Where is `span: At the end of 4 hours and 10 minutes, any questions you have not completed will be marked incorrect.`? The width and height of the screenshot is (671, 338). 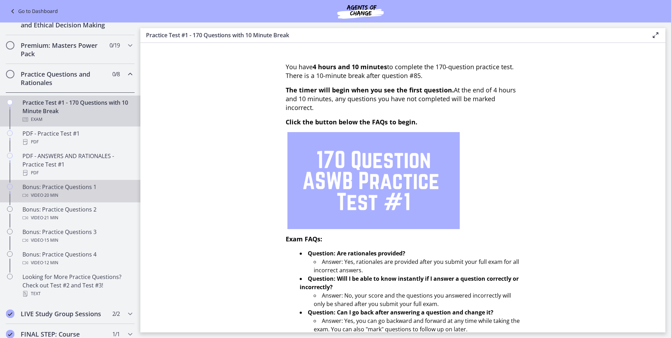 span: At the end of 4 hours and 10 minutes, any questions you have not completed will be marked incorrect. is located at coordinates (401, 99).